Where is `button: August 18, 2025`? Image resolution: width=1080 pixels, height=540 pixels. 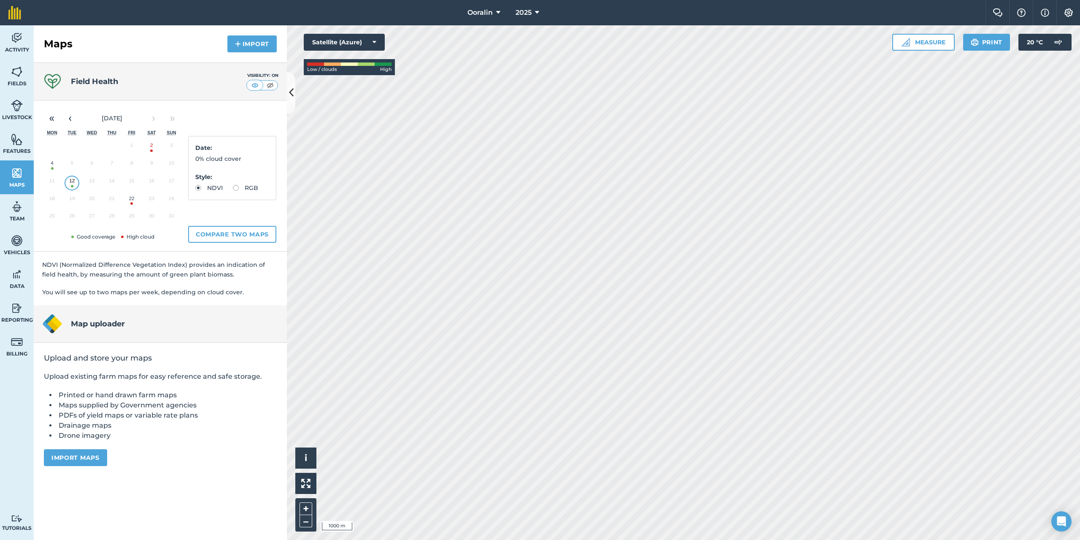
button: August 18, 2025 is located at coordinates (52, 200).